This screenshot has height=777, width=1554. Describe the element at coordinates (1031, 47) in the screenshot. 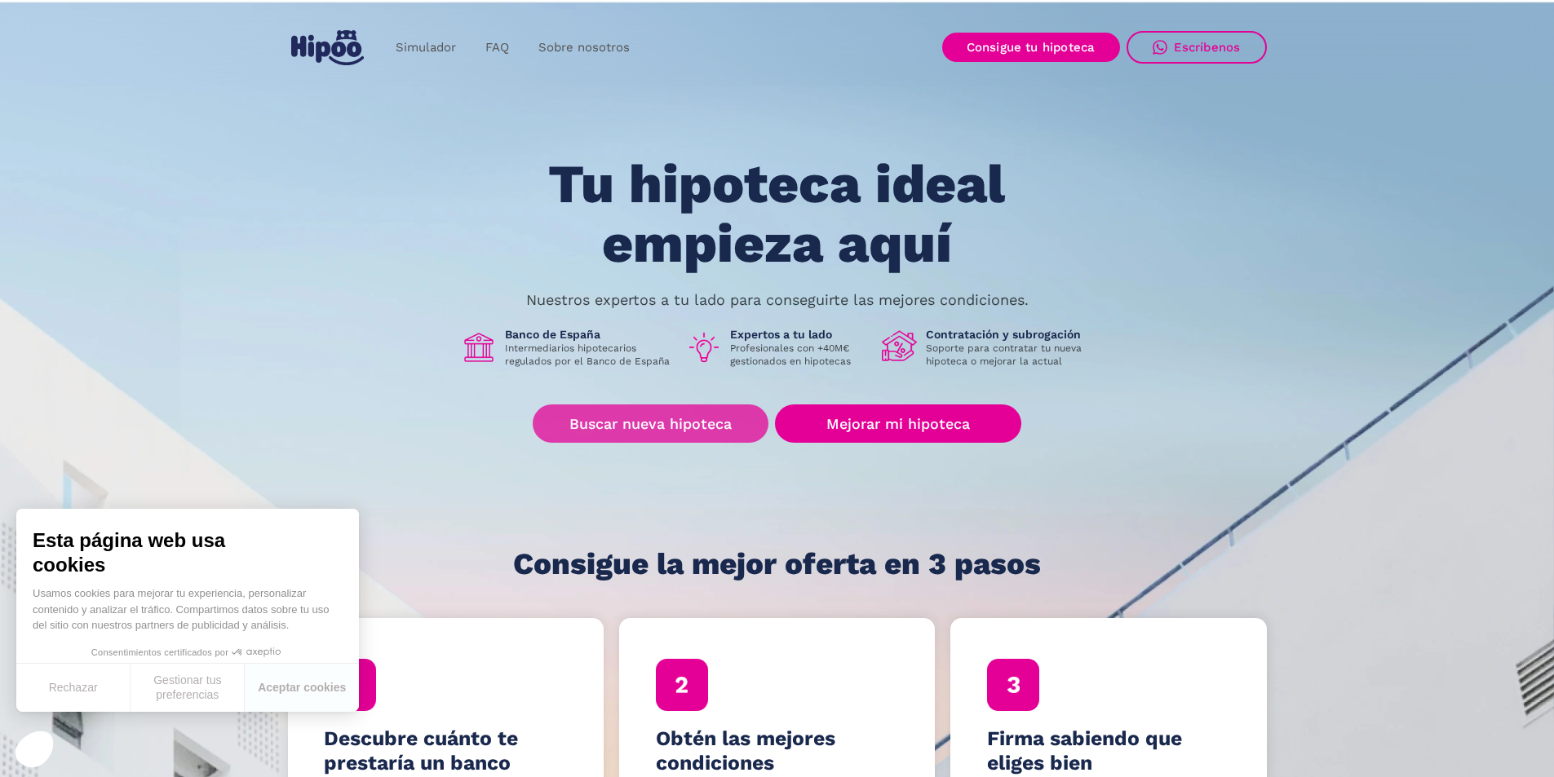

I see `a: Consigue tu hipoteca` at that location.